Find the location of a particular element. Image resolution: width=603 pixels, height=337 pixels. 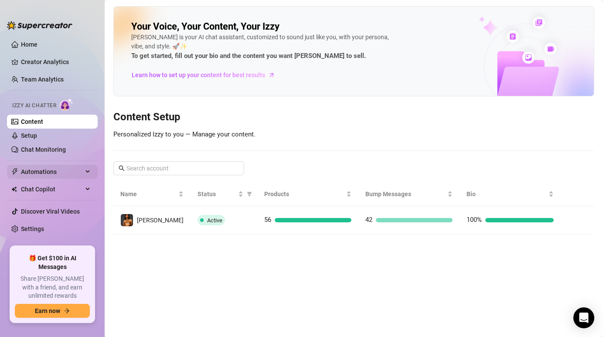

span: 100% is located at coordinates (474, 220).